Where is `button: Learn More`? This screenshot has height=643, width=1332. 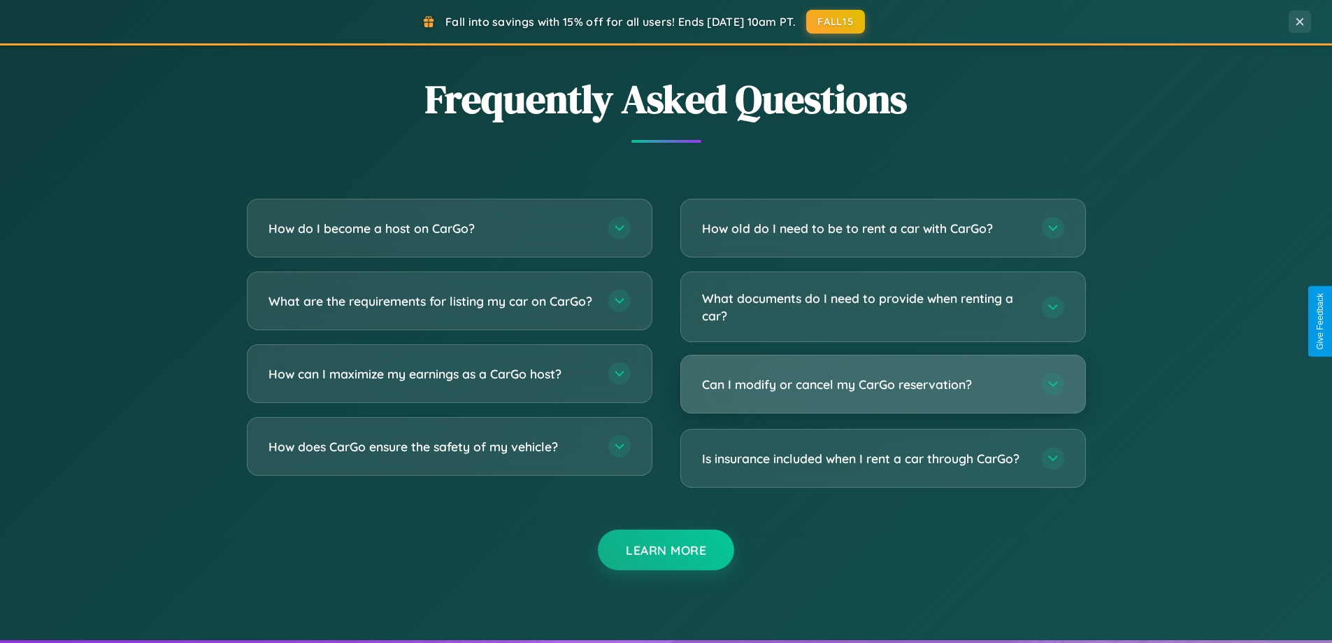 button: Learn More is located at coordinates (666, 550).